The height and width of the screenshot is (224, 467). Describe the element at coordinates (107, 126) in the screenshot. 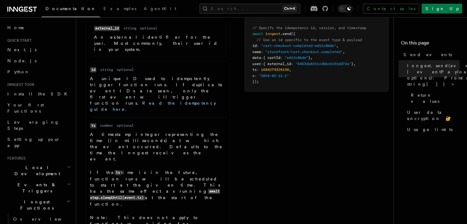

I see `dd: number` at that location.